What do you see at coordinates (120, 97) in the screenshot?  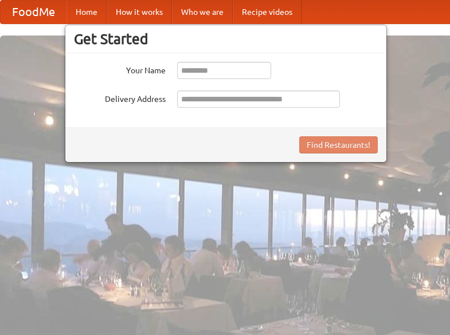 I see `label: Delivery Address` at bounding box center [120, 97].